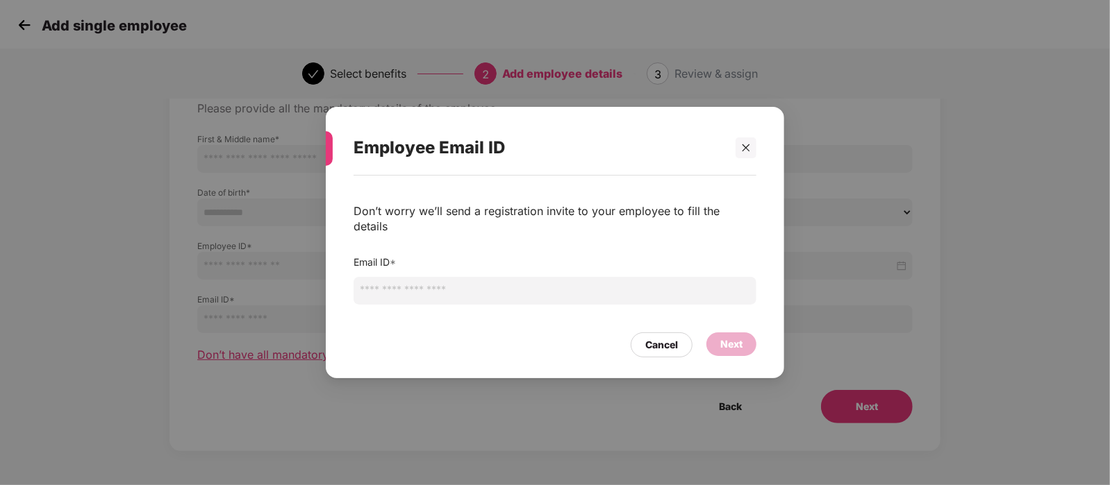  What do you see at coordinates (661, 345) in the screenshot?
I see `div: Cancel` at bounding box center [661, 345].